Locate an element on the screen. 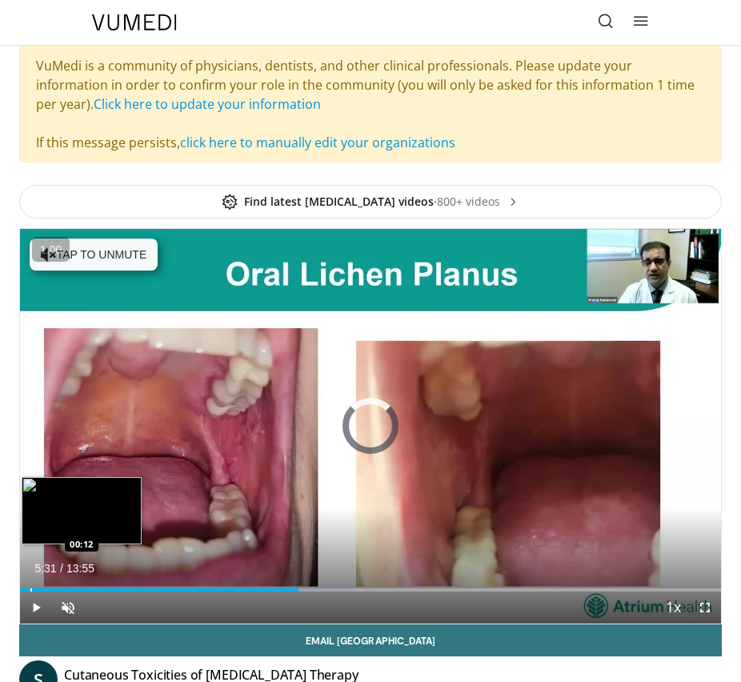 This screenshot has height=682, width=741. span: 800+ videos is located at coordinates (478, 202).